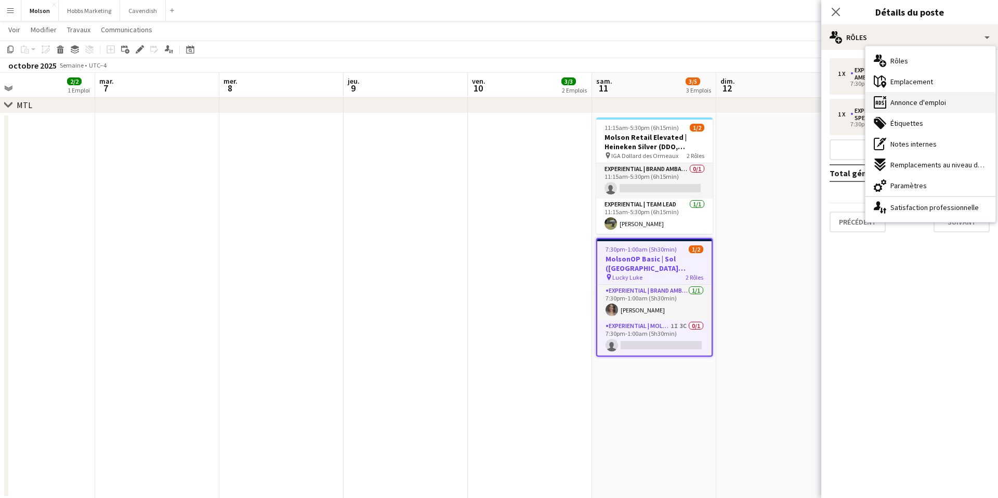 The width and height of the screenshot is (998, 498). What do you see at coordinates (931, 207) in the screenshot?
I see `div: Satisfaction professionnelle` at bounding box center [931, 207].